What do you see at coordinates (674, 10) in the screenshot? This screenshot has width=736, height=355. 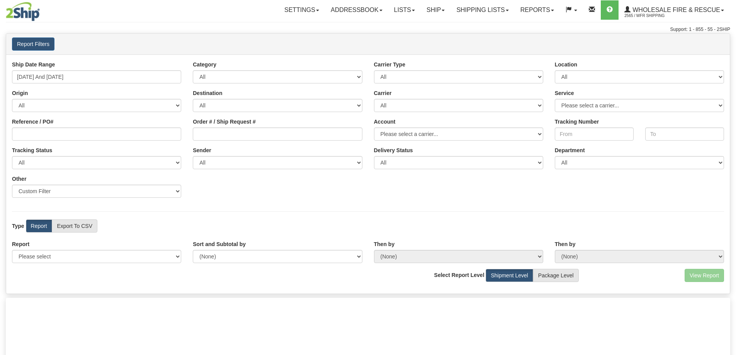 I see `a: WHOLESALE FIRE & RESCUE 2565 / WFR Shipping` at bounding box center [674, 10].